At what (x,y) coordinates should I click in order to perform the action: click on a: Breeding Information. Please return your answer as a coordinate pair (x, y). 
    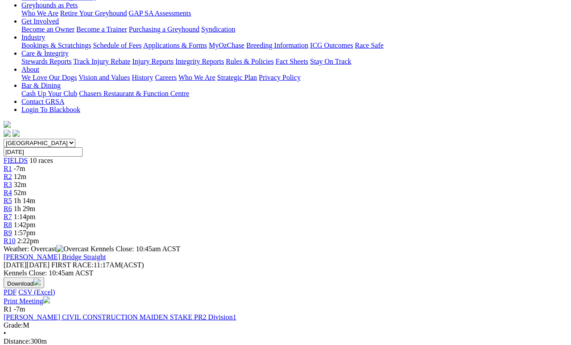
    Looking at the image, I should click on (277, 45).